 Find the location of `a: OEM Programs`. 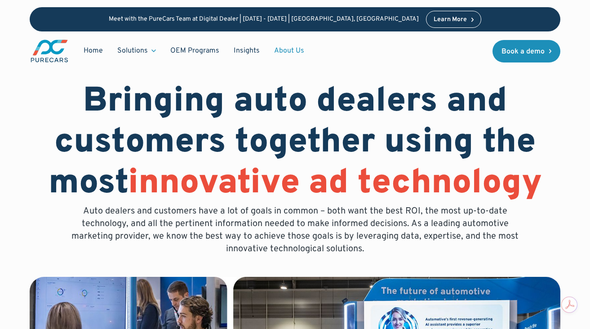

a: OEM Programs is located at coordinates (194, 51).